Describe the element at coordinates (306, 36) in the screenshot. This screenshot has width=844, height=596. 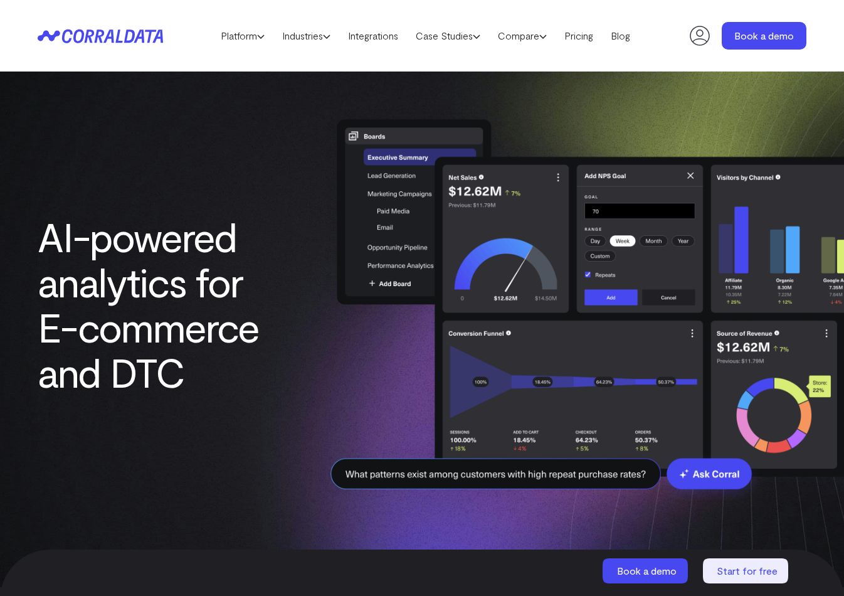
I see `a: Industries` at that location.